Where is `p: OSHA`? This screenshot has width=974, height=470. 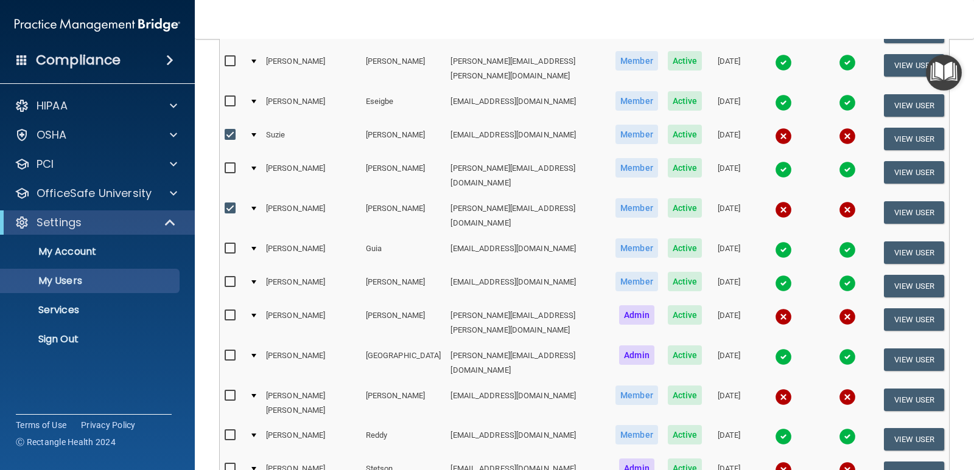
p: OSHA is located at coordinates (52, 135).